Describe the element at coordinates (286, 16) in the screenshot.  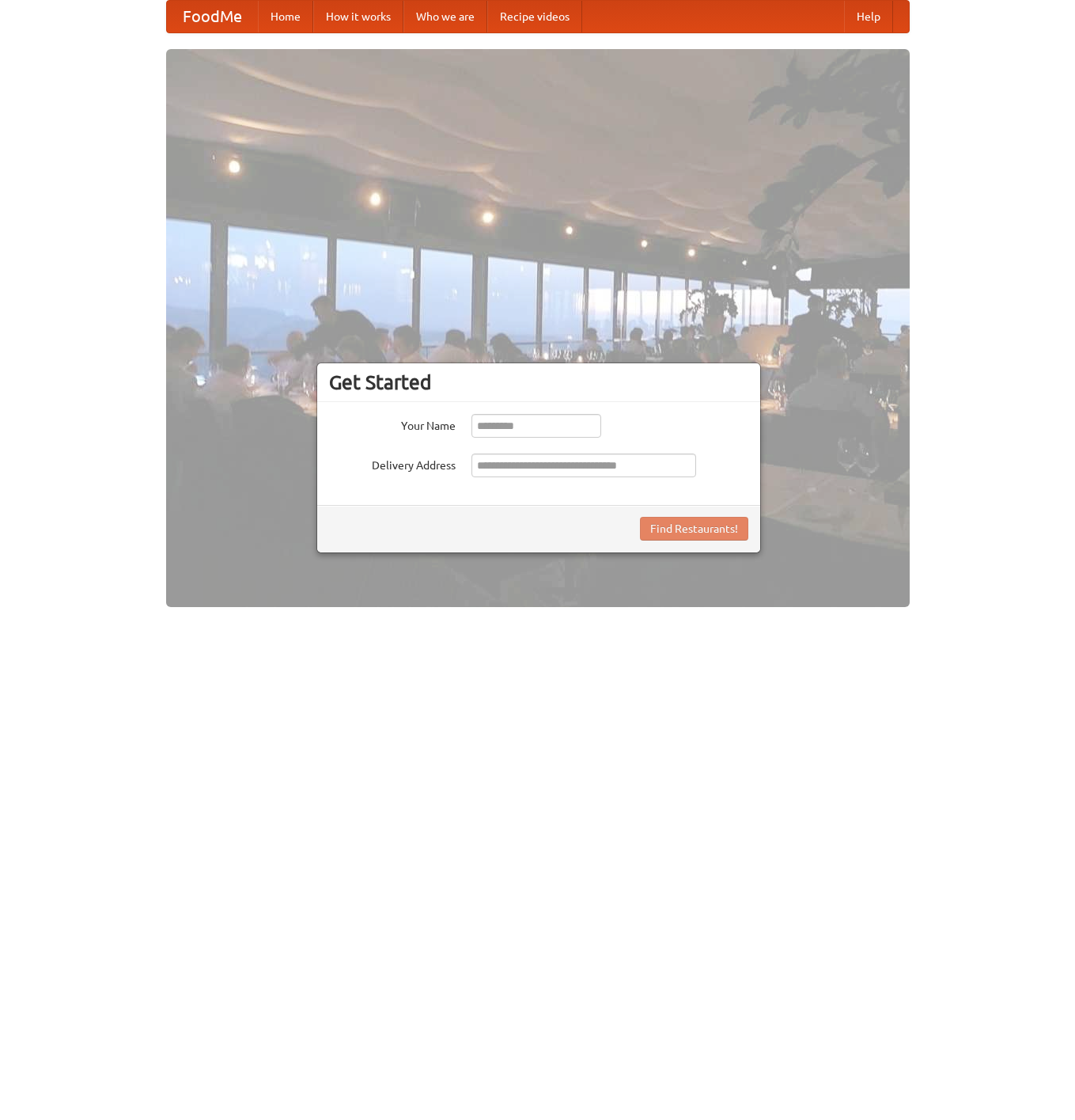
I see `a: Home` at that location.